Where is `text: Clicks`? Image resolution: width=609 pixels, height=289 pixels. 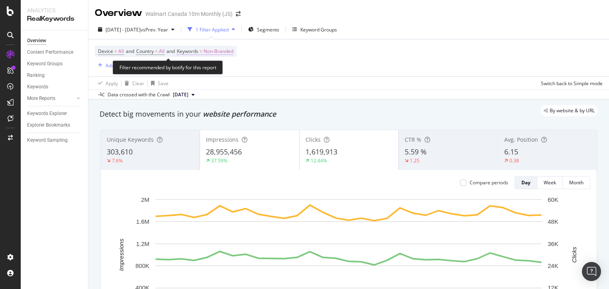 text: Clicks is located at coordinates (574, 254).